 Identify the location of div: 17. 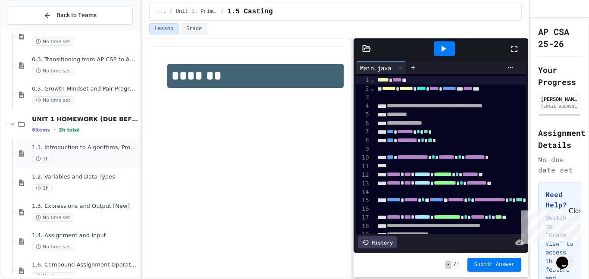
(363, 218).